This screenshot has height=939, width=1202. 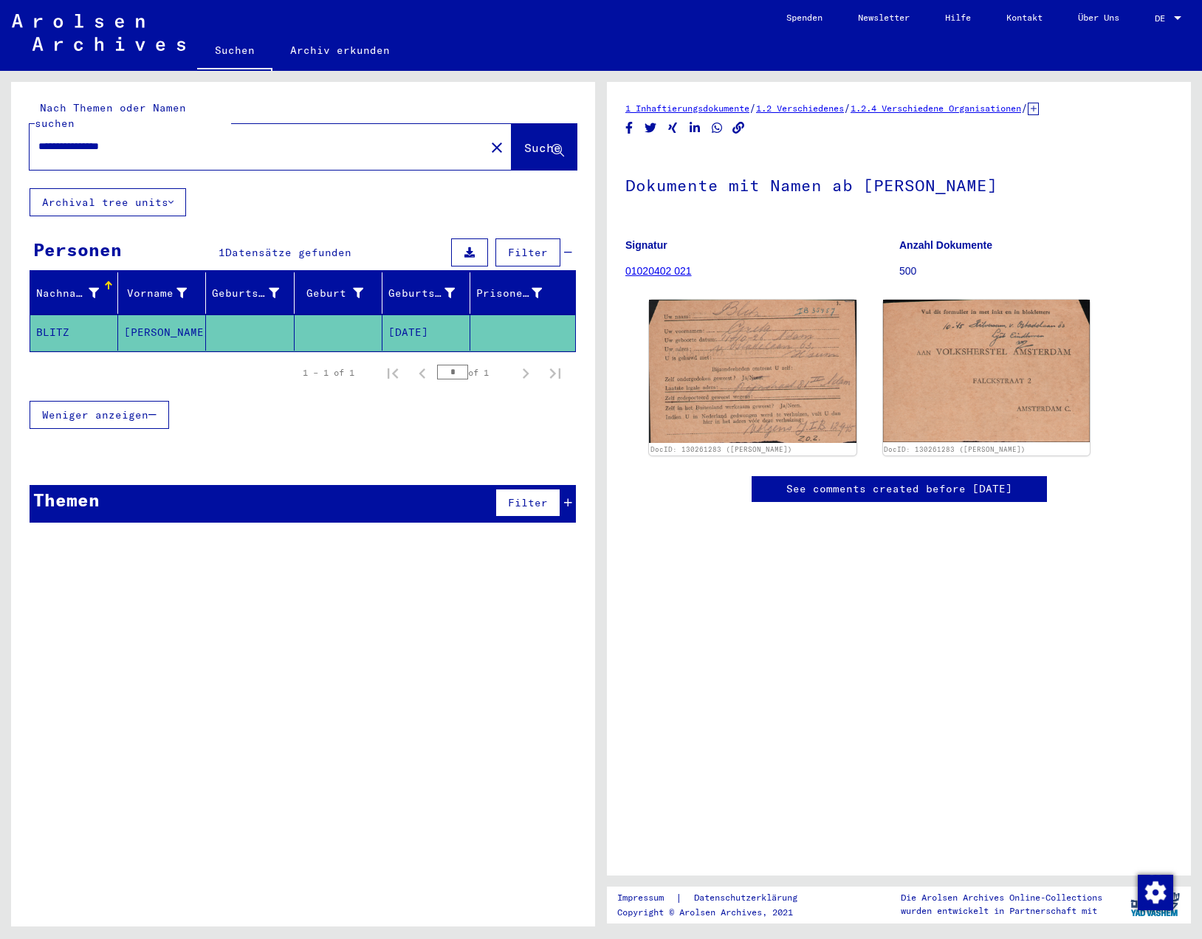 I want to click on mat-header-cell: Geburtsdatum, so click(x=426, y=293).